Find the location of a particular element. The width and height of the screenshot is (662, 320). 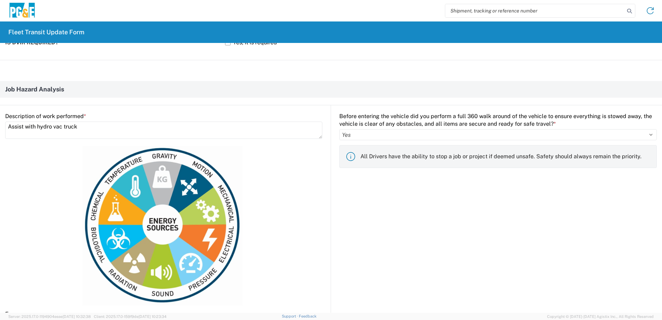

h2: Fleet Transit Update Form is located at coordinates (46, 32).